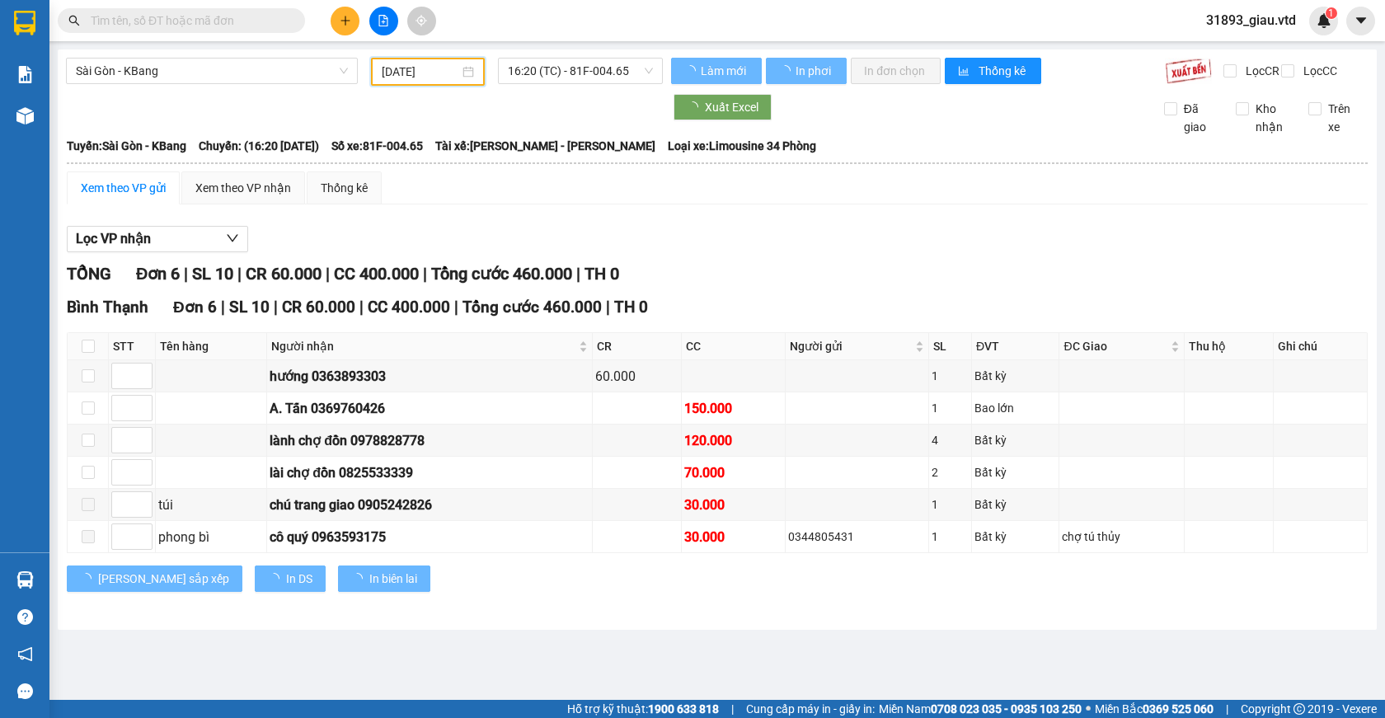 Image resolution: width=1385 pixels, height=718 pixels. I want to click on span: Miền Nam, so click(980, 709).